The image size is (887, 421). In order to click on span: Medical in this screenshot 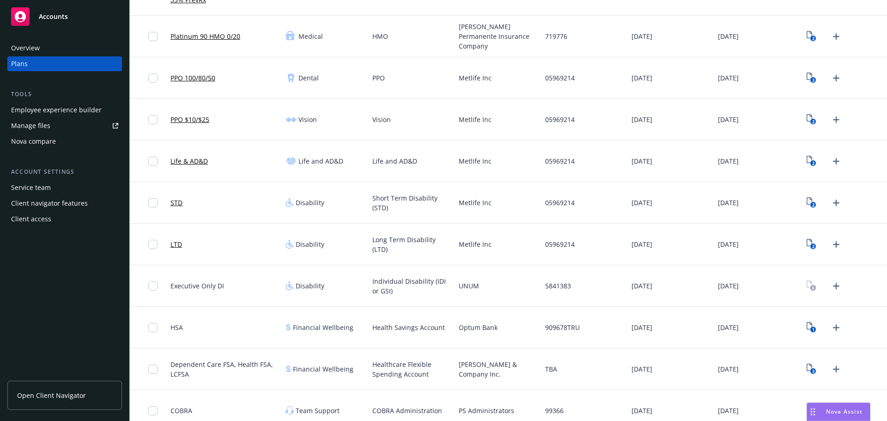, I will do `click(310, 36)`.